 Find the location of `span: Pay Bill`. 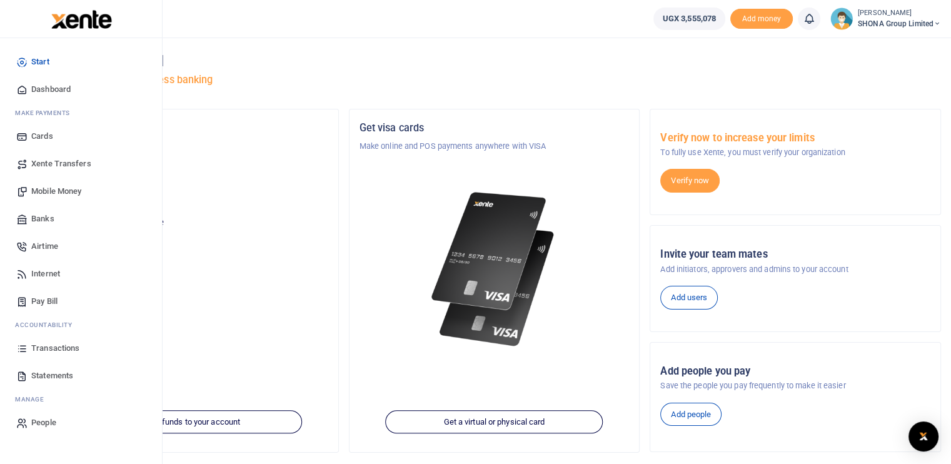

span: Pay Bill is located at coordinates (44, 301).